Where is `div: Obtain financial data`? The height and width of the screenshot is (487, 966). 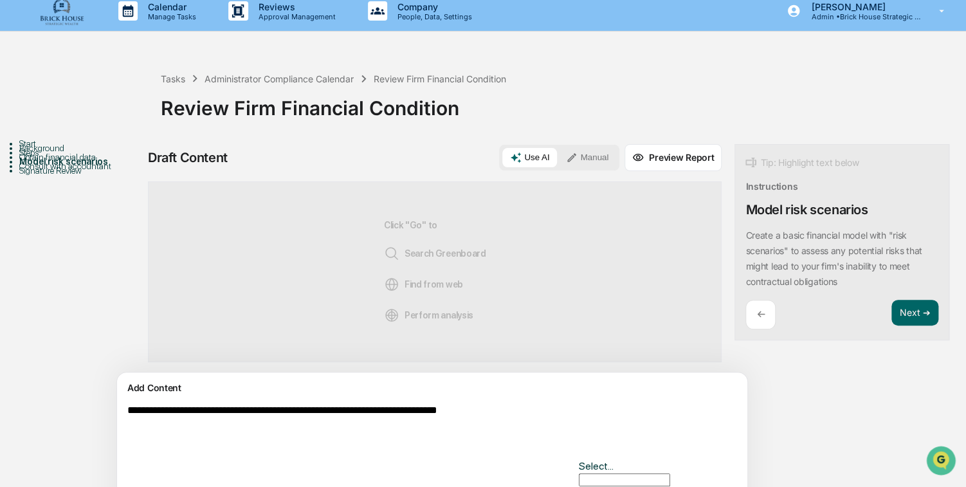
div: Obtain financial data is located at coordinates (90, 157).